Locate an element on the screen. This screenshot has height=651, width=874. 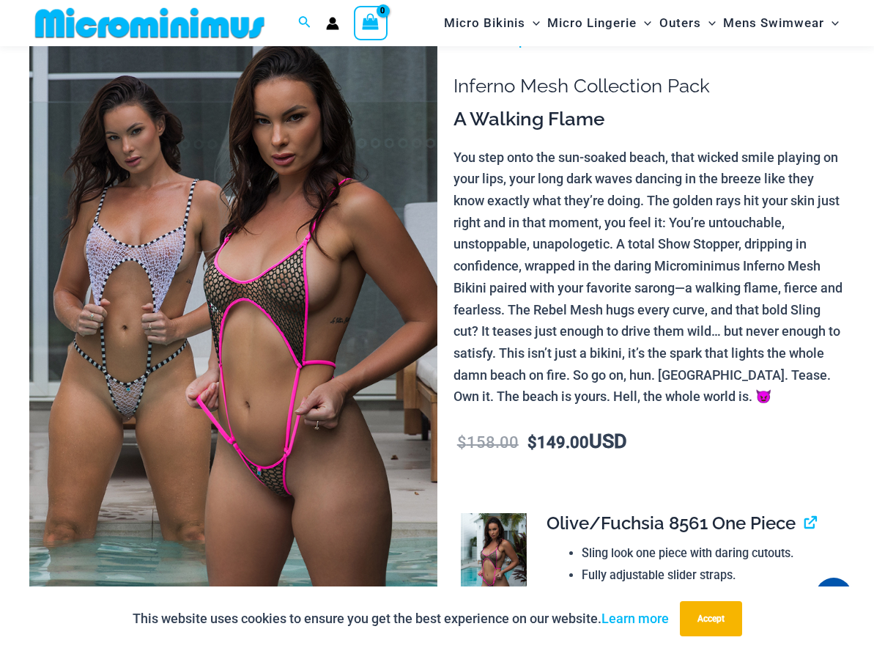
p: You step onto the sun-soaked beach, that wicked smile playing on your lips, your long dark waves ... is located at coordinates (649, 277).